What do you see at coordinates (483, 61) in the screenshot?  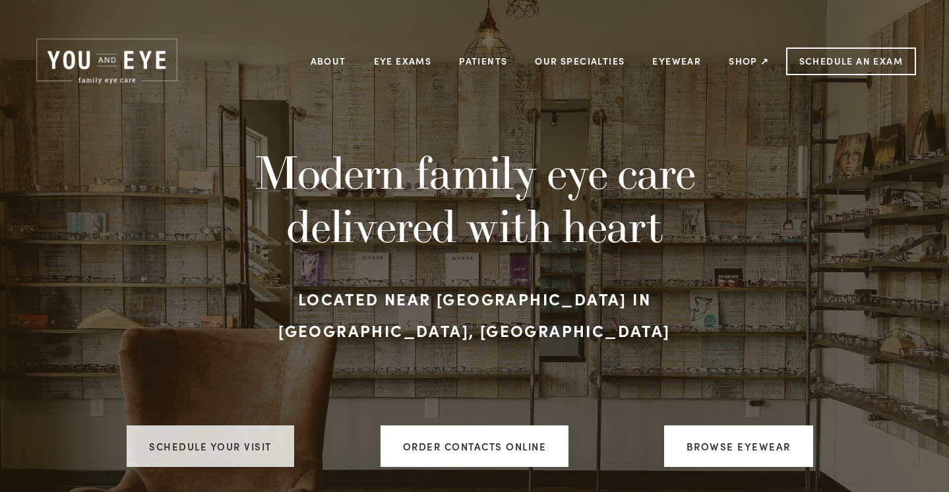 I see `a: Patients` at bounding box center [483, 61].